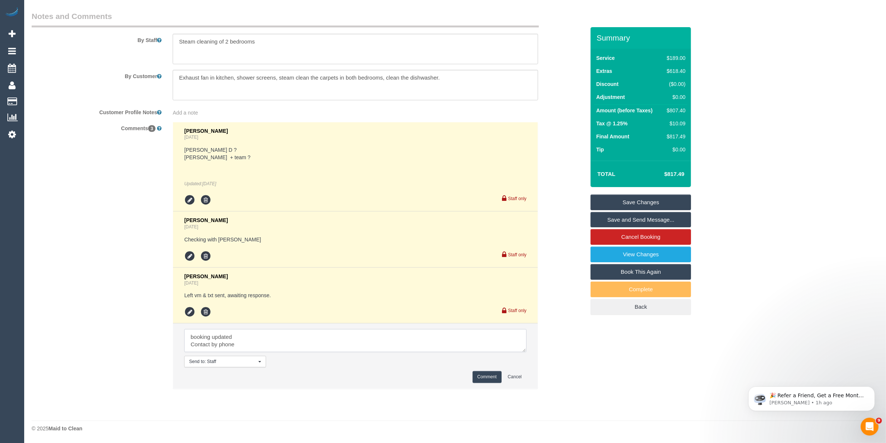 This screenshot has height=443, width=886. Describe the element at coordinates (612, 124) in the screenshot. I see `label: Tax @ 1.25%` at that location.